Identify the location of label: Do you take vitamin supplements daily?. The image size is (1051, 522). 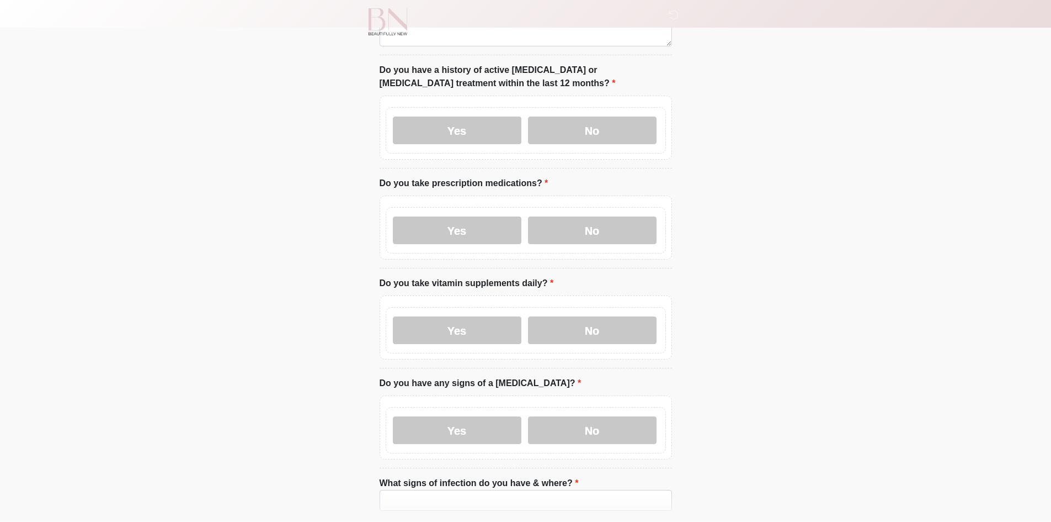
(467, 283).